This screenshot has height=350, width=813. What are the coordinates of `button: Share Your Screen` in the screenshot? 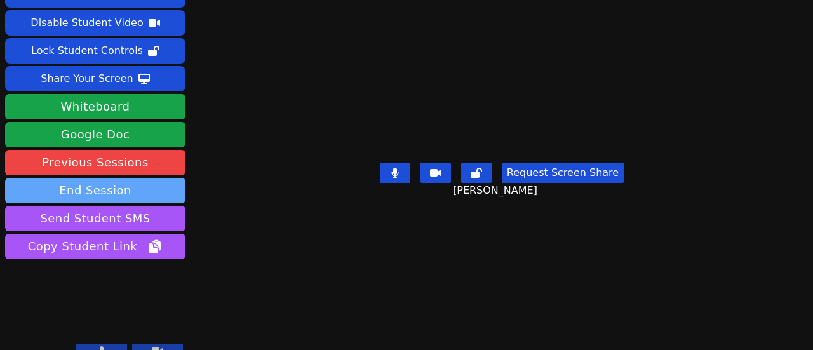 It's located at (95, 79).